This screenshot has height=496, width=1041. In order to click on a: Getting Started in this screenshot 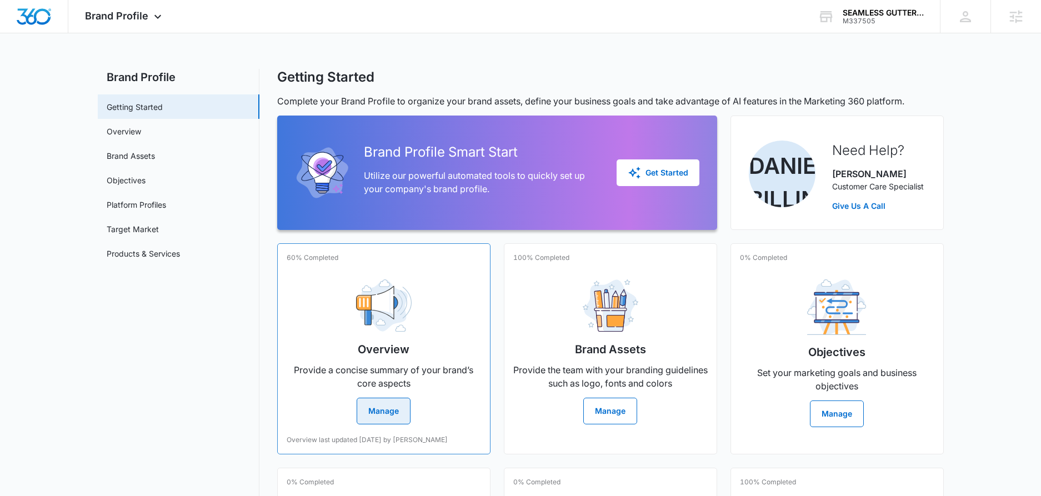, I will do `click(134, 107)`.